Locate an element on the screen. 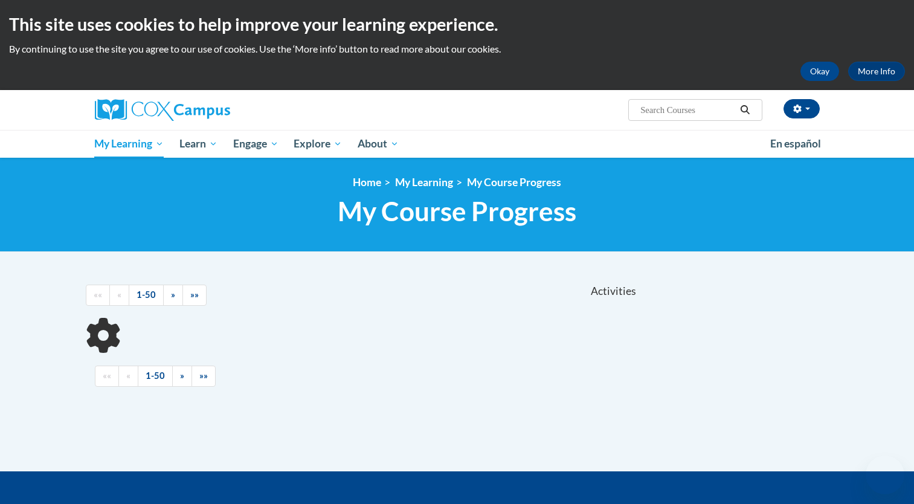  a: Home is located at coordinates (367, 182).